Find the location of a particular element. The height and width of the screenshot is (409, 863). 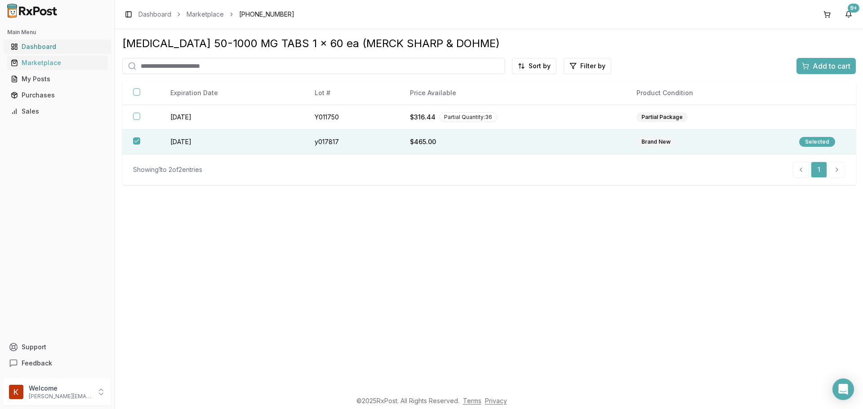

div: Showing 1 to 2 of 2 entries is located at coordinates (168, 170).